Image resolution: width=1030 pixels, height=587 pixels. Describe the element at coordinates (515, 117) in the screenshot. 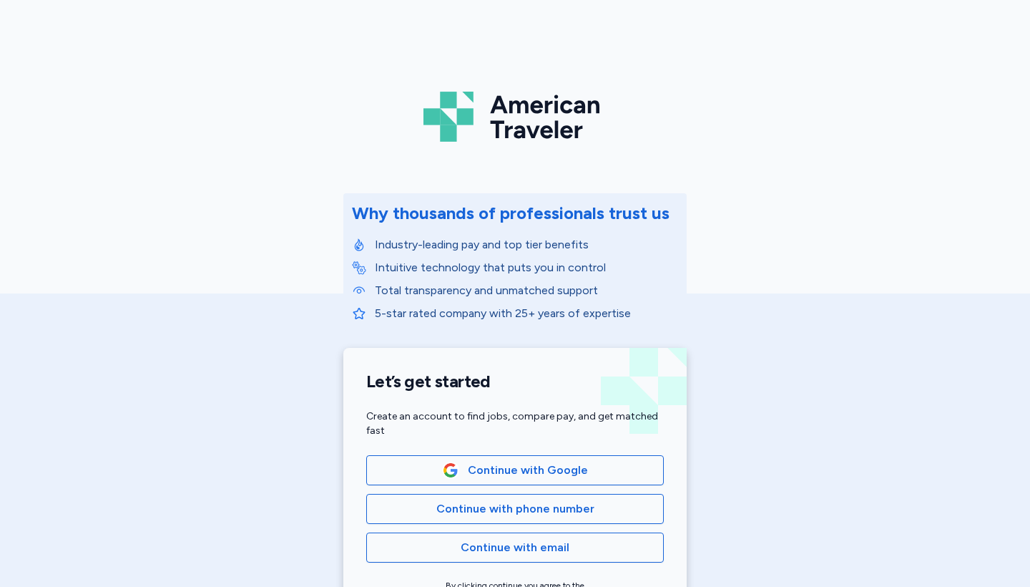

I see `img: Logo` at that location.